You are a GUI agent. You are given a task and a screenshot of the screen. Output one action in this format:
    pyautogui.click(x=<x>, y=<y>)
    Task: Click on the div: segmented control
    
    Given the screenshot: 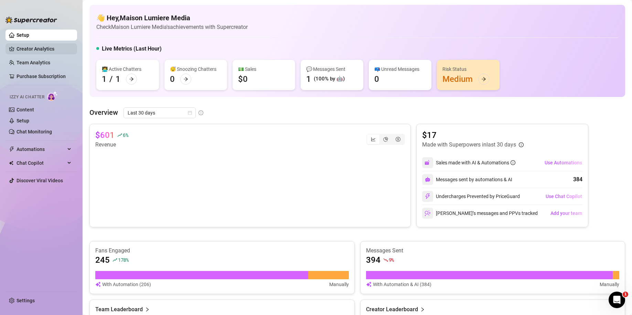 What is the action you would take?
    pyautogui.click(x=386, y=139)
    